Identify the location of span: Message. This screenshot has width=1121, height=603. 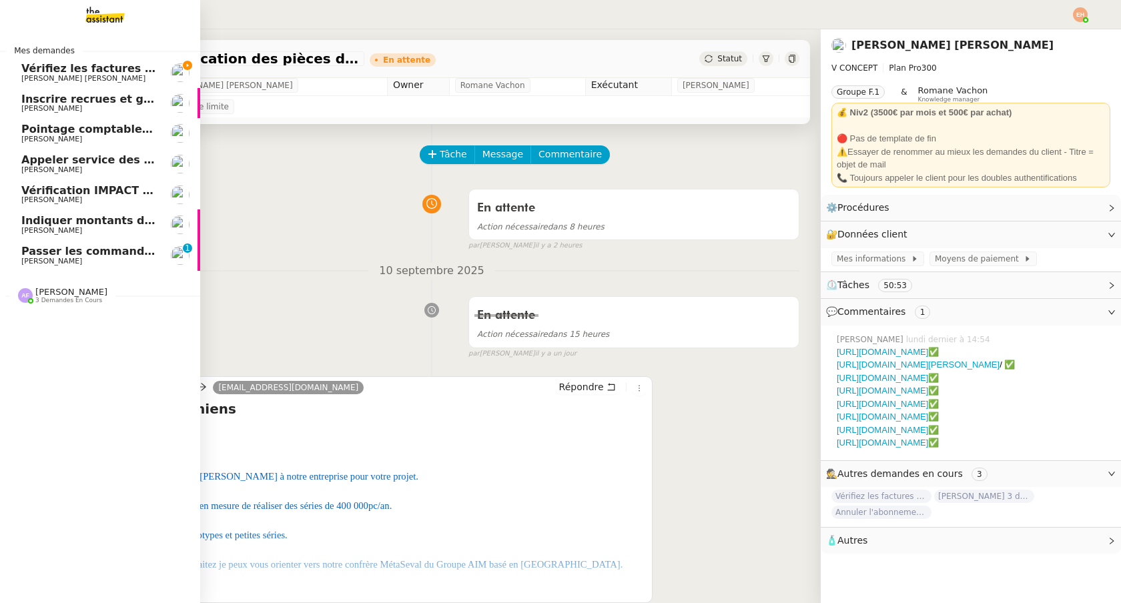
(503, 154).